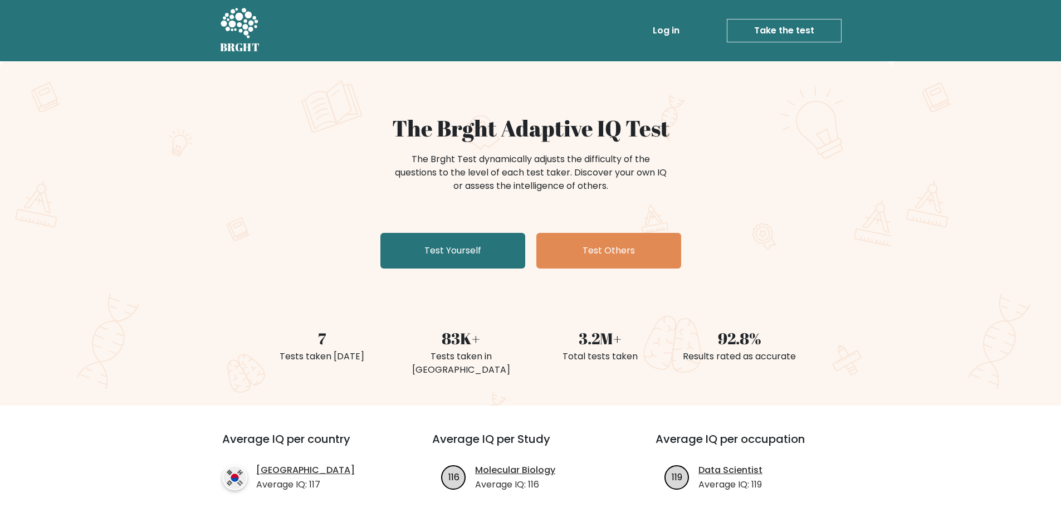  Describe the element at coordinates (454, 476) in the screenshot. I see `text: 116` at that location.